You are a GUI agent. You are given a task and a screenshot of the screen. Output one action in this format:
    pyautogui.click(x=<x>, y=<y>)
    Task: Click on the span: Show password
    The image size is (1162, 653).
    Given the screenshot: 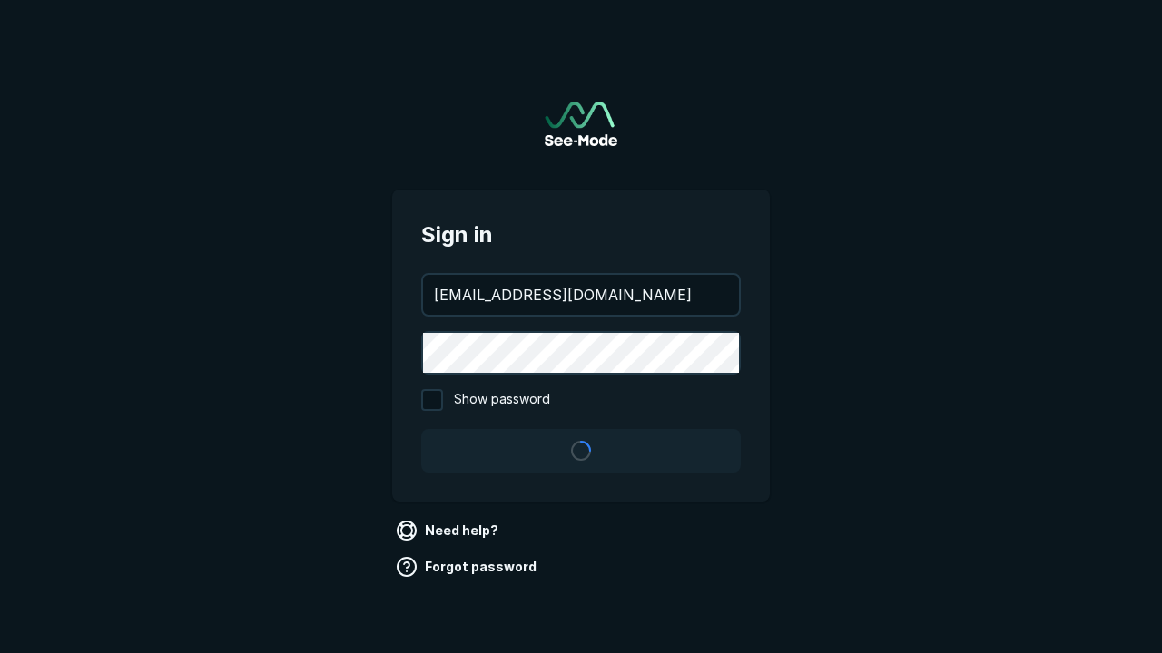 What is the action you would take?
    pyautogui.click(x=502, y=400)
    